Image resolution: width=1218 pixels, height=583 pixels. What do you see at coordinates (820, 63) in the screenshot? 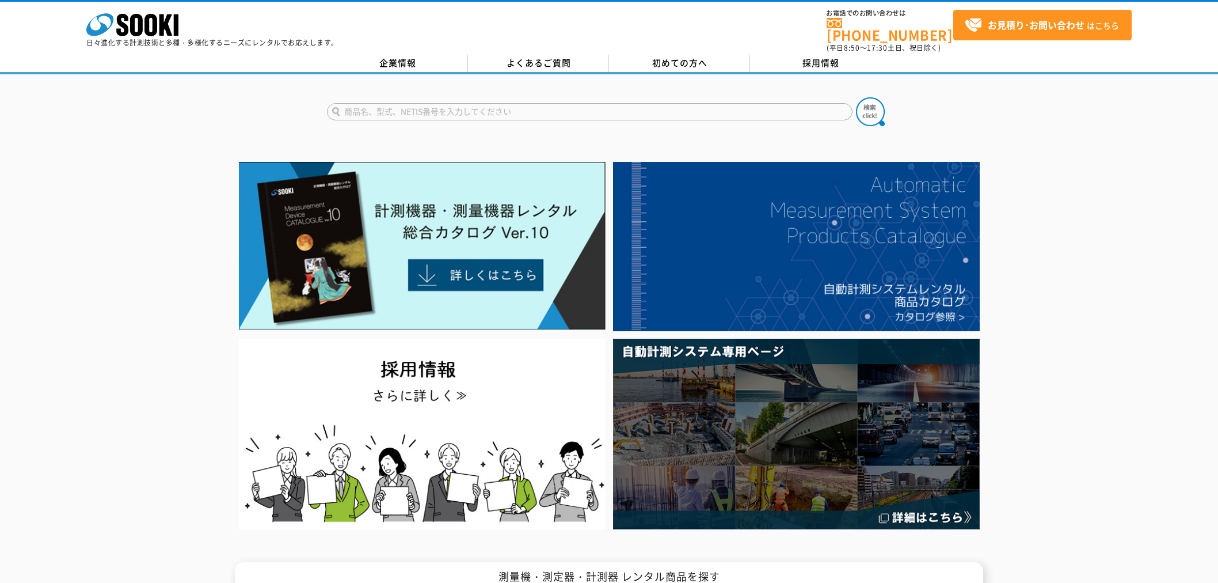
I see `a: 採用情報` at bounding box center [820, 63].